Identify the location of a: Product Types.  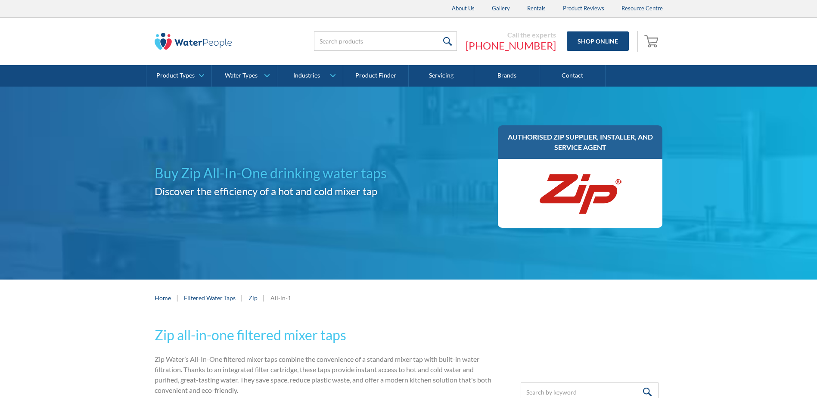
(179, 76).